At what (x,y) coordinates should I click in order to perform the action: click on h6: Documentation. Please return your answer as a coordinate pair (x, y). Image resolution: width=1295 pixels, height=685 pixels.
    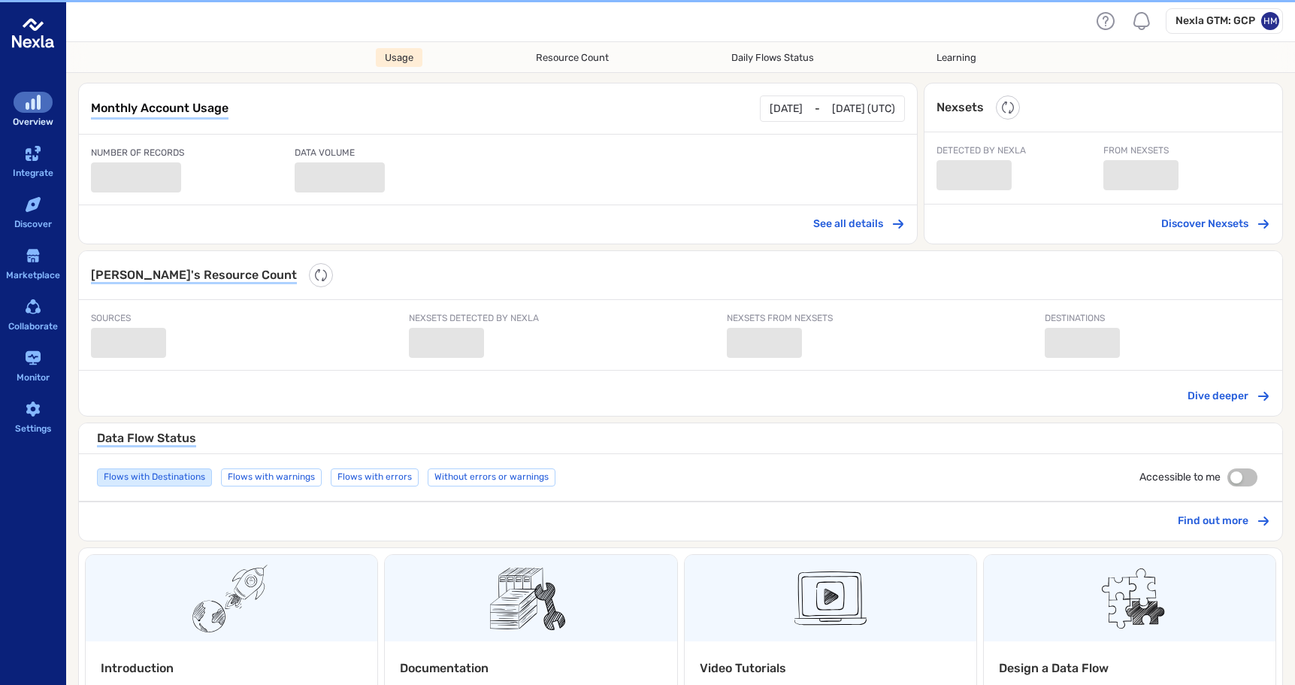
    Looking at the image, I should click on (531, 668).